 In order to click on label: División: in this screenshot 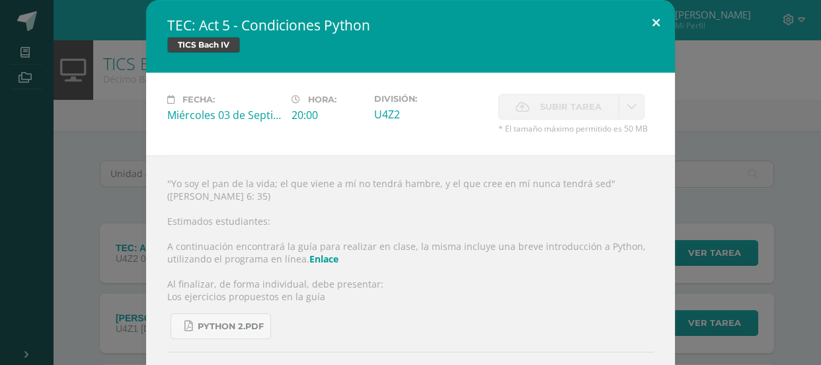, I will do `click(431, 98)`.